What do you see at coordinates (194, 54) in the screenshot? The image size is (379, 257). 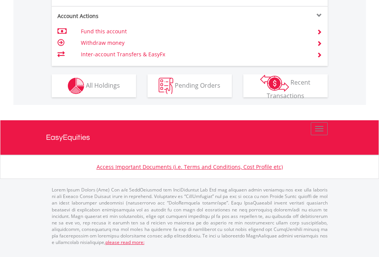 I see `td: Inter-account Transfers & EasyFx` at bounding box center [194, 54].